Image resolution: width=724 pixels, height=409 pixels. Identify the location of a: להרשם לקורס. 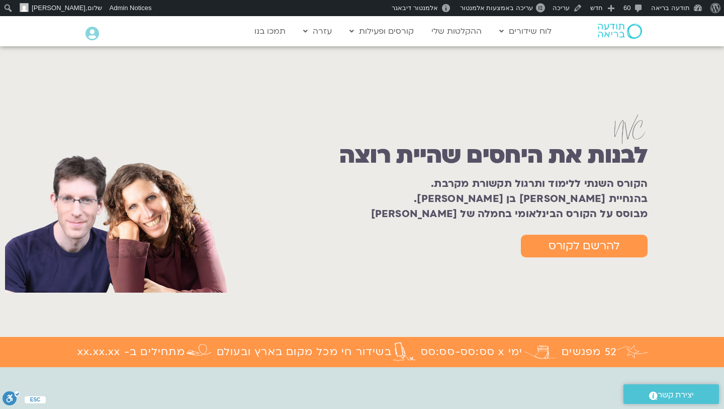
(585, 246).